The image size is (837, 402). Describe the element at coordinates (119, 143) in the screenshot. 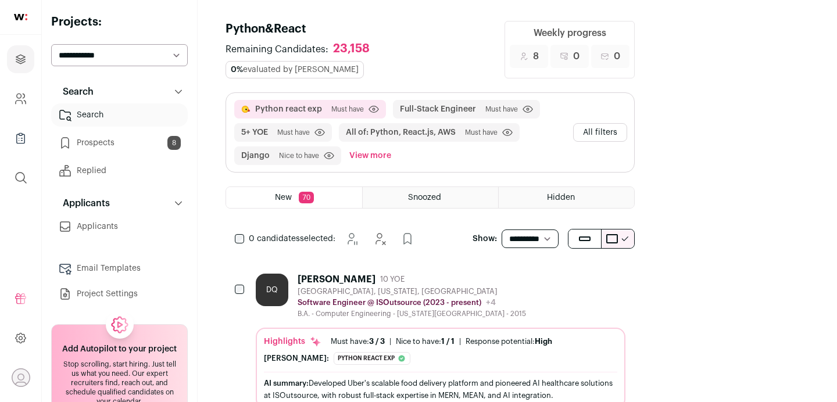

I see `a: Prospects8` at that location.